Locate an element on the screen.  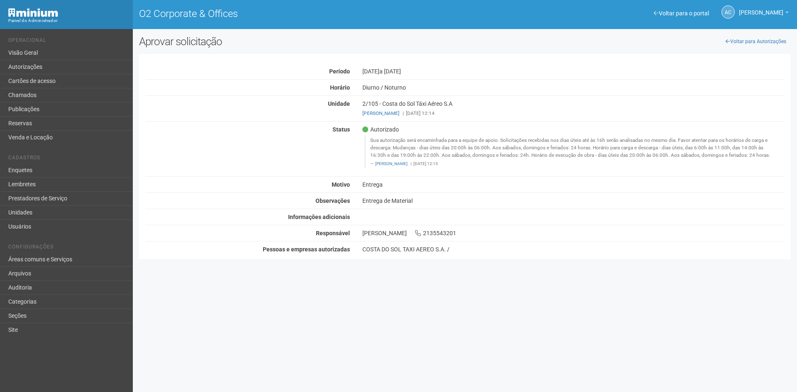
strong: Período is located at coordinates (340, 71).